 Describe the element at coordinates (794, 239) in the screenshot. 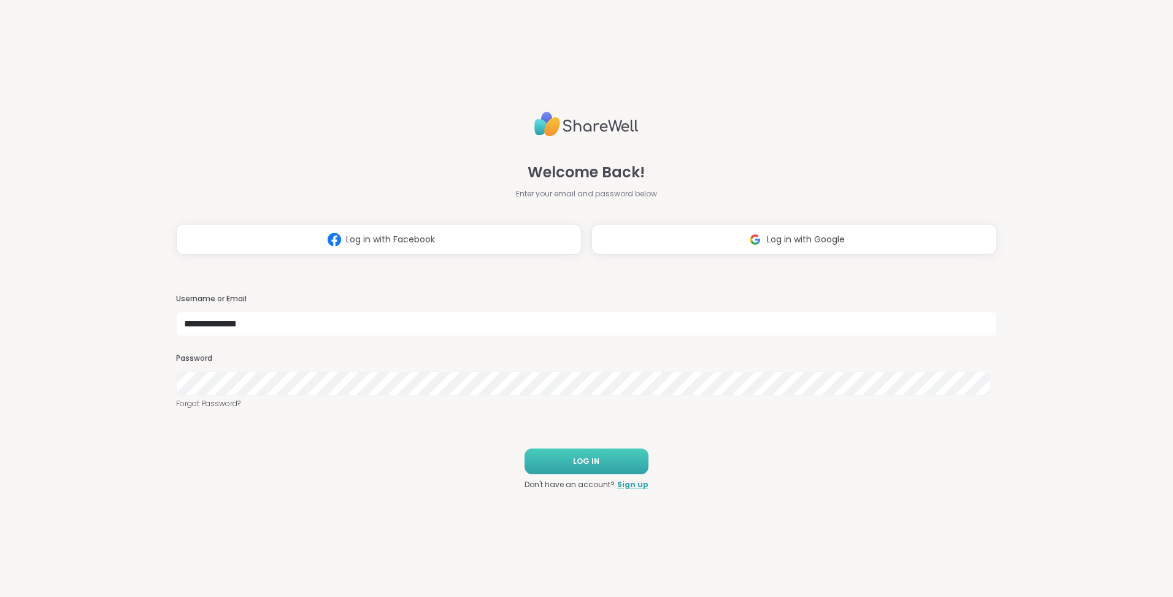

I see `button: Log in with Google` at that location.